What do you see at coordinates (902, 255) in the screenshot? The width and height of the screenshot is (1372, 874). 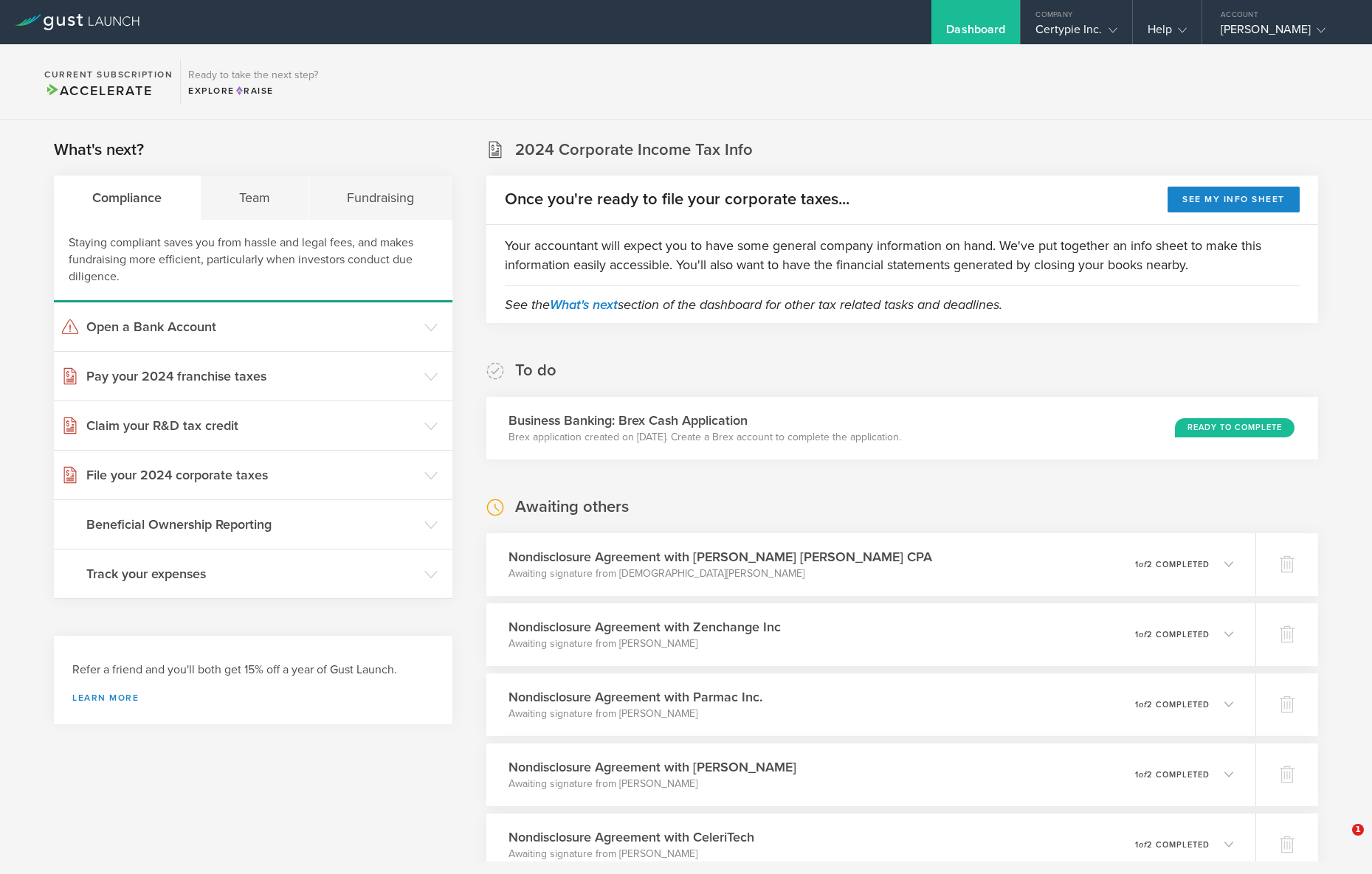 I see `p: Your accountant will expect you to have some general company information on hand. We've put toget...` at bounding box center [902, 255].